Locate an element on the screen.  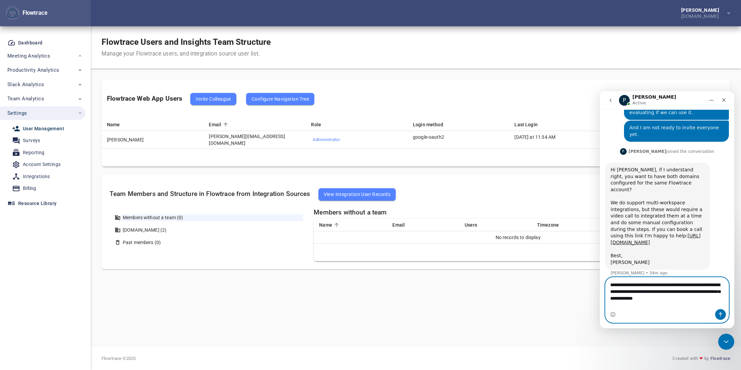
button: Send a message… is located at coordinates (121, 223).